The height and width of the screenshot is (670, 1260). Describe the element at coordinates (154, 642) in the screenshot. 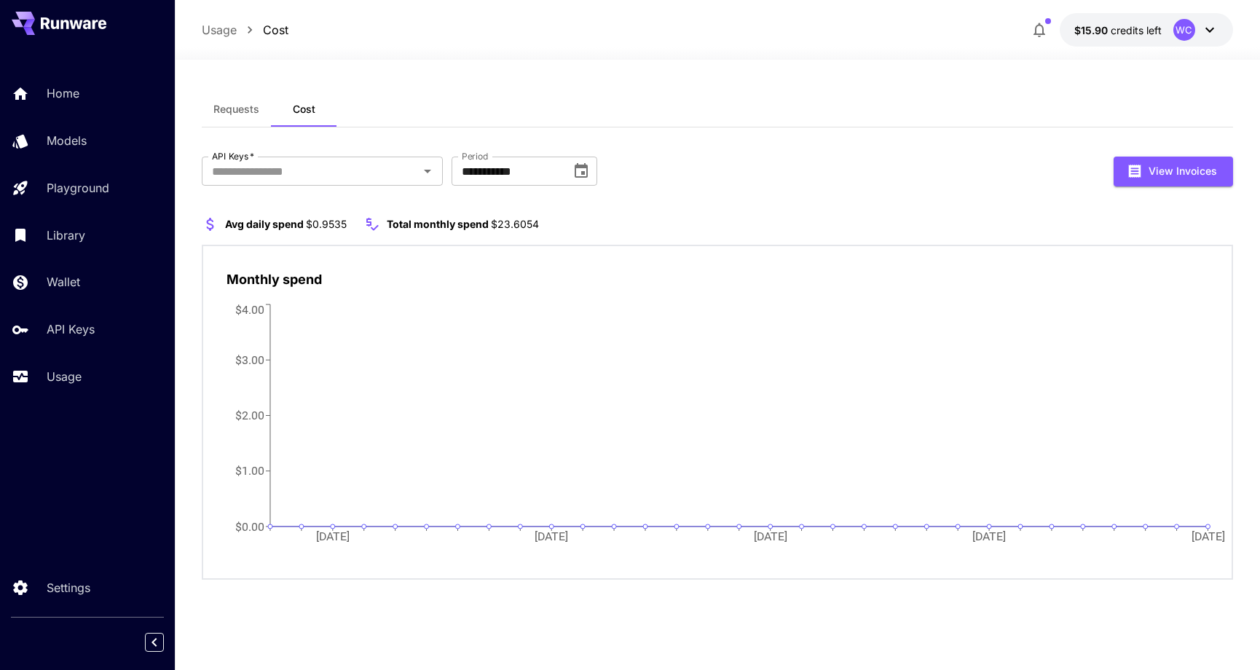

I see `button: Collapse sidebar` at that location.